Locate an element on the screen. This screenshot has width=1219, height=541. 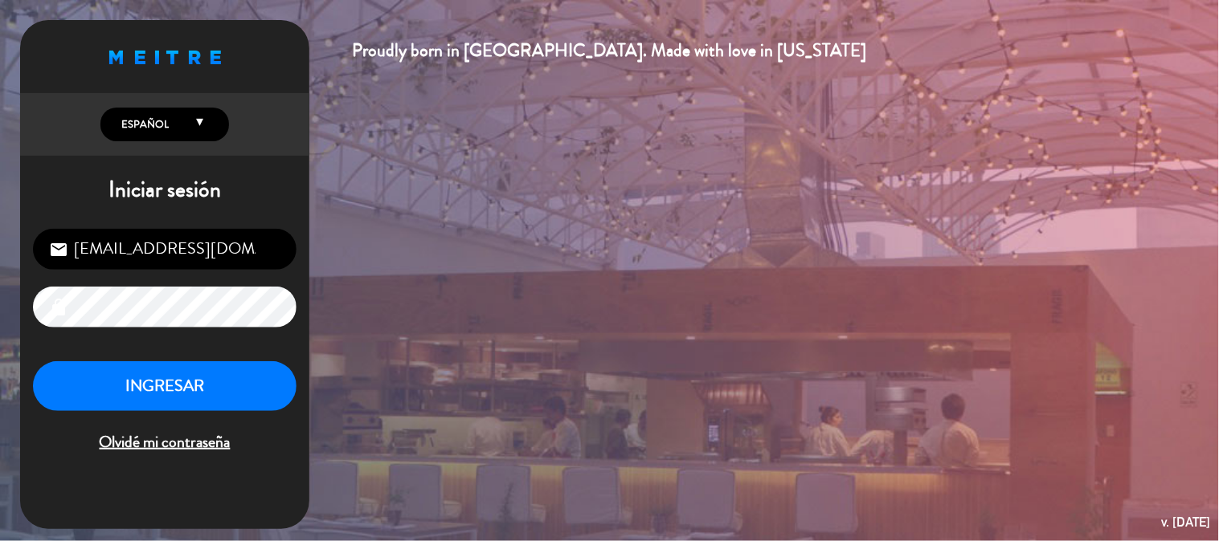
i: email is located at coordinates (59, 250).